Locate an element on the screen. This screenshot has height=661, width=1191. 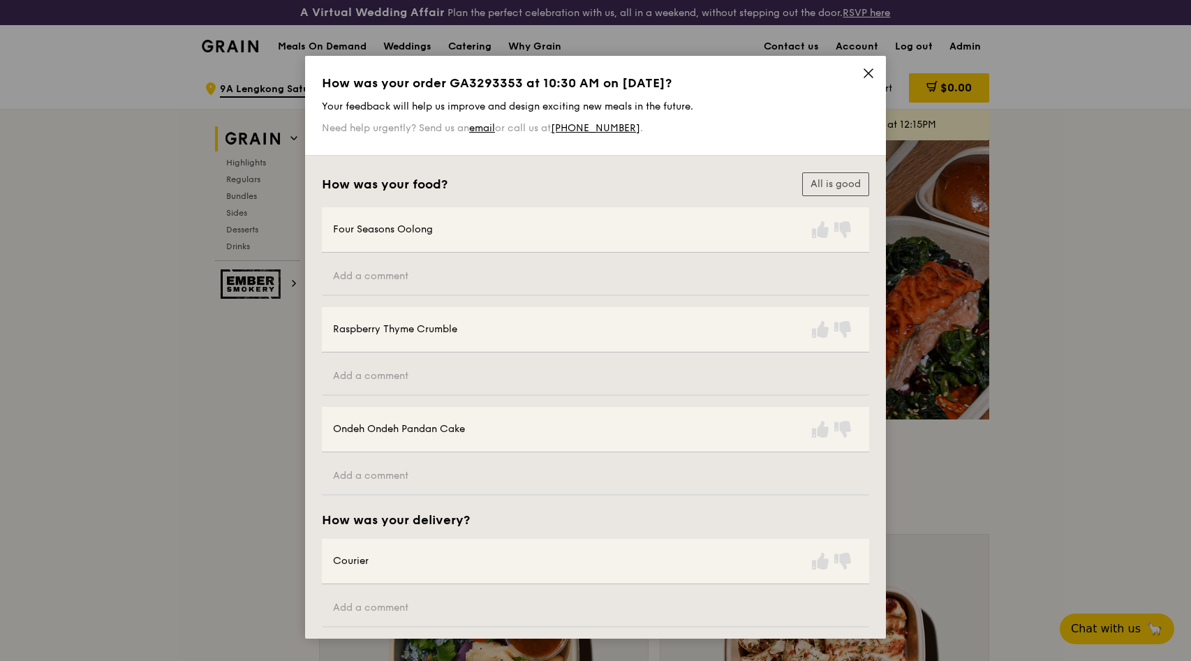
h2: How was your delivery? is located at coordinates (396, 520).